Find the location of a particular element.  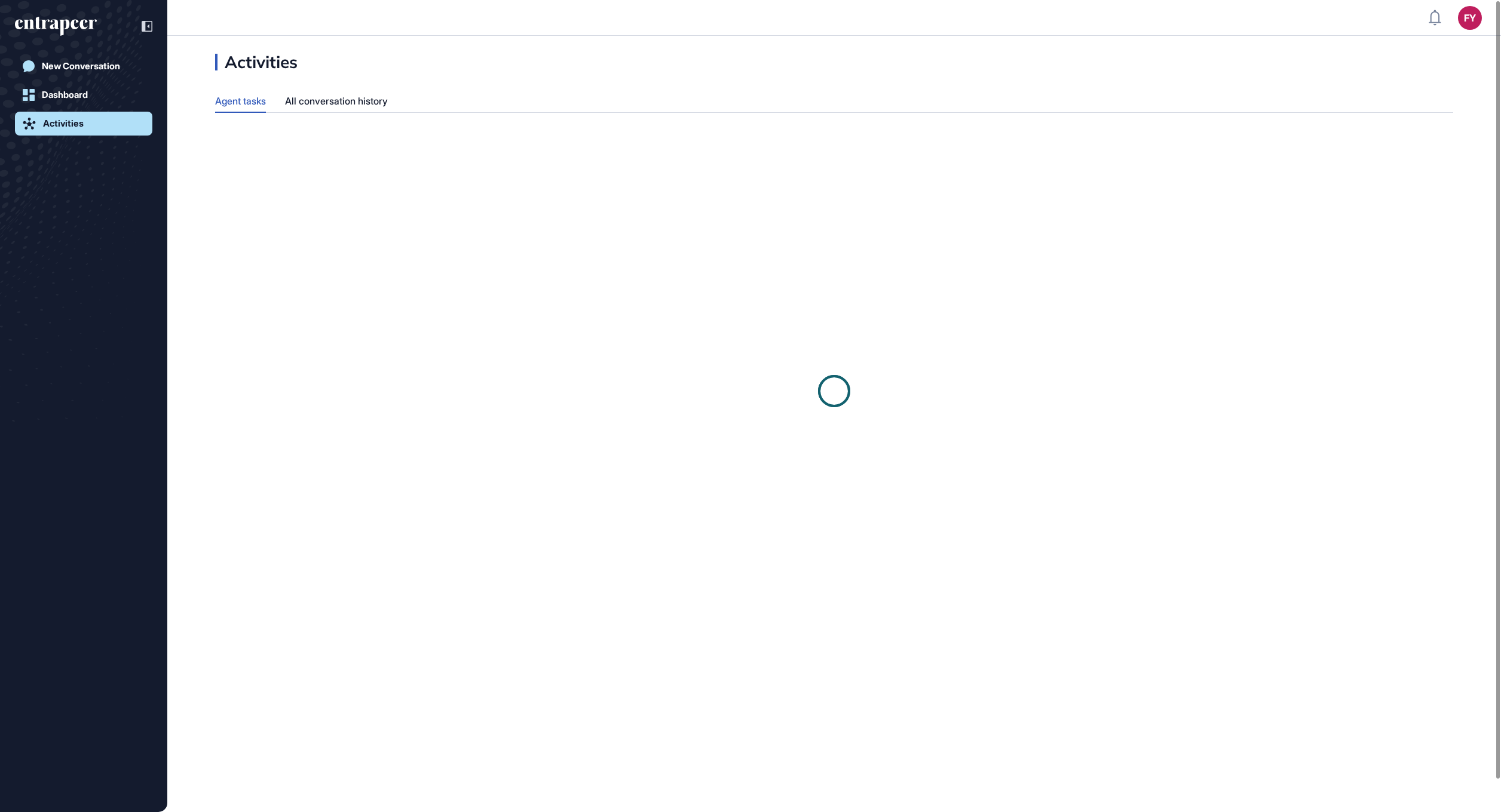

button: FY is located at coordinates (1470, 18).